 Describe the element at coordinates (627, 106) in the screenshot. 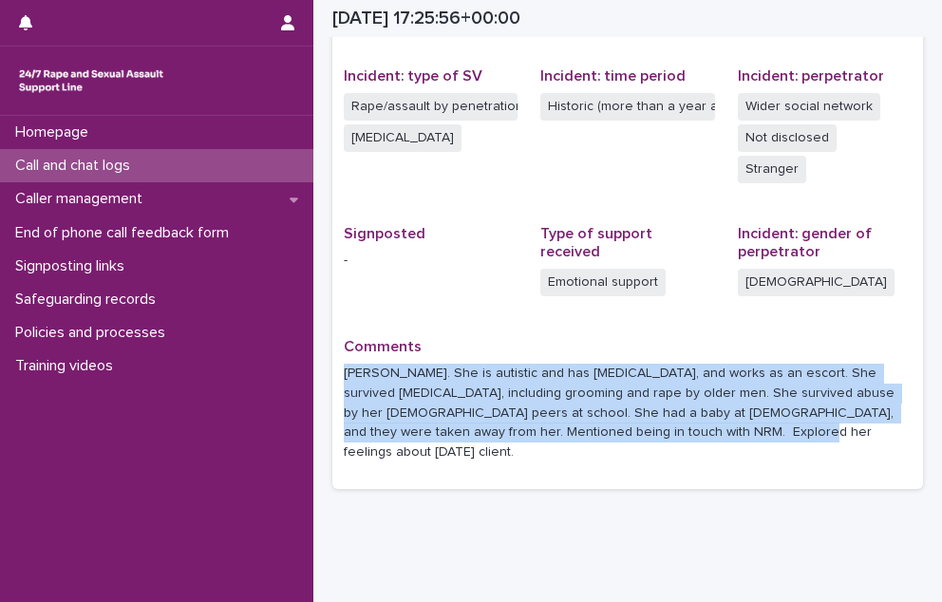

I see `span: Historic (more than a year ago)` at that location.